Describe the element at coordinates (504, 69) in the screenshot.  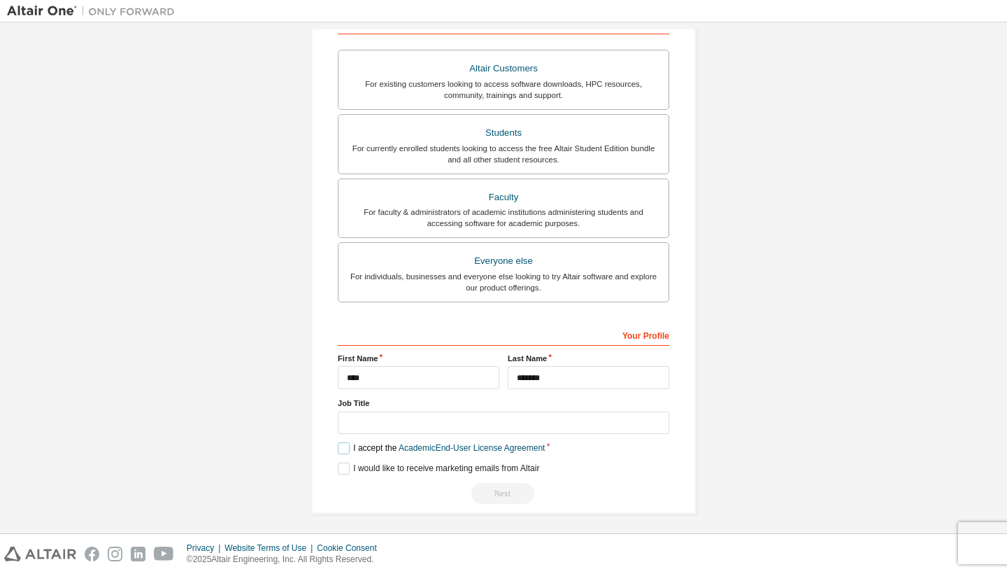
I see `div: Altair Customers` at that location.